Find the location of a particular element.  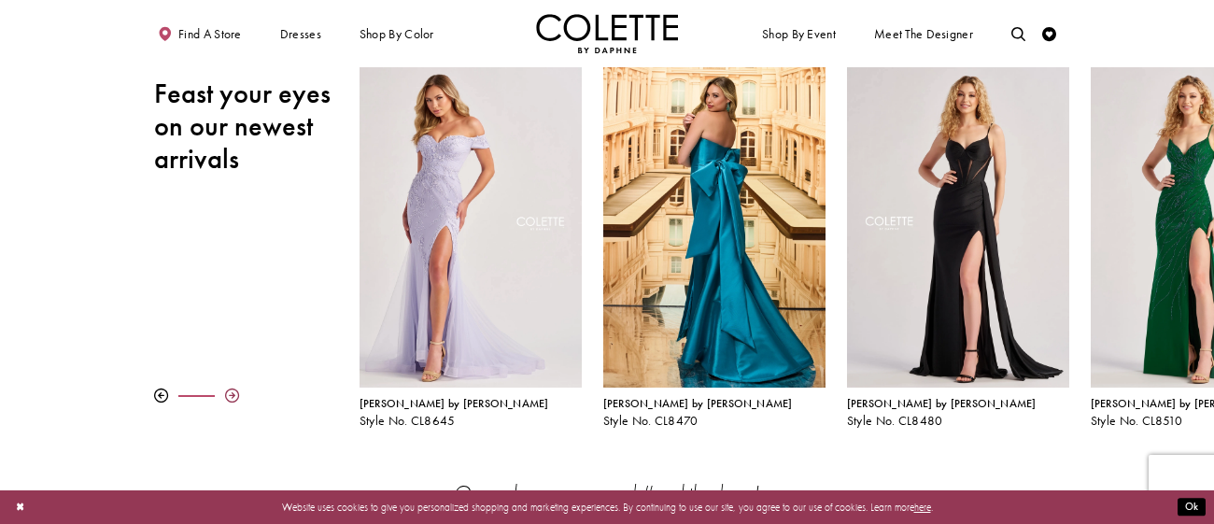

img: Colette by Daphne is located at coordinates (607, 34).